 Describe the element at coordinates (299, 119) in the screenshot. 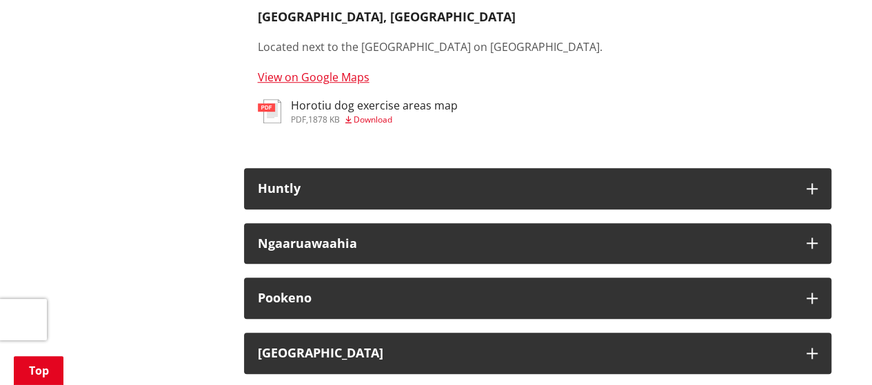

I see `span: pdf` at that location.